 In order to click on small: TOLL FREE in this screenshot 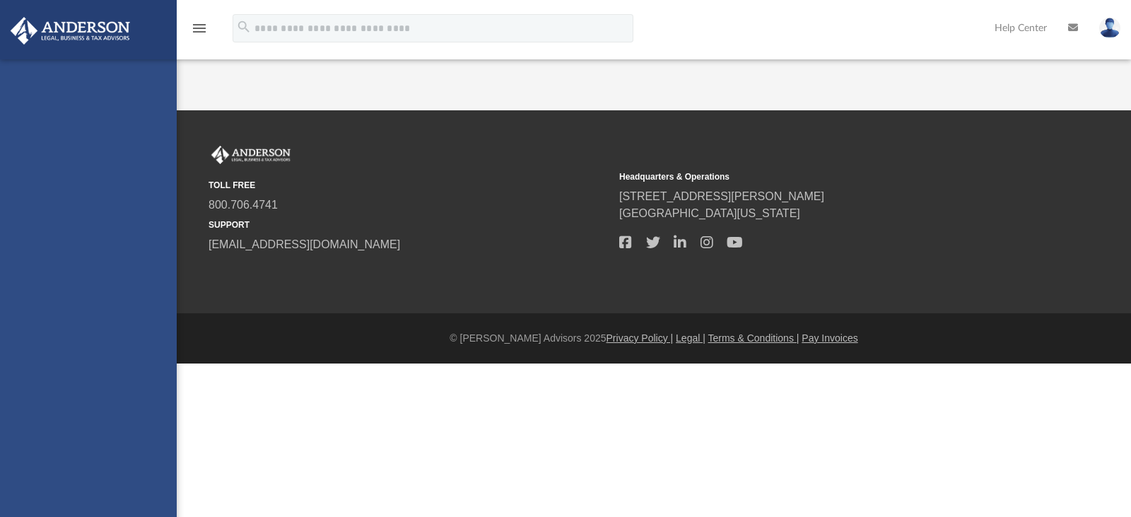, I will do `click(409, 185)`.